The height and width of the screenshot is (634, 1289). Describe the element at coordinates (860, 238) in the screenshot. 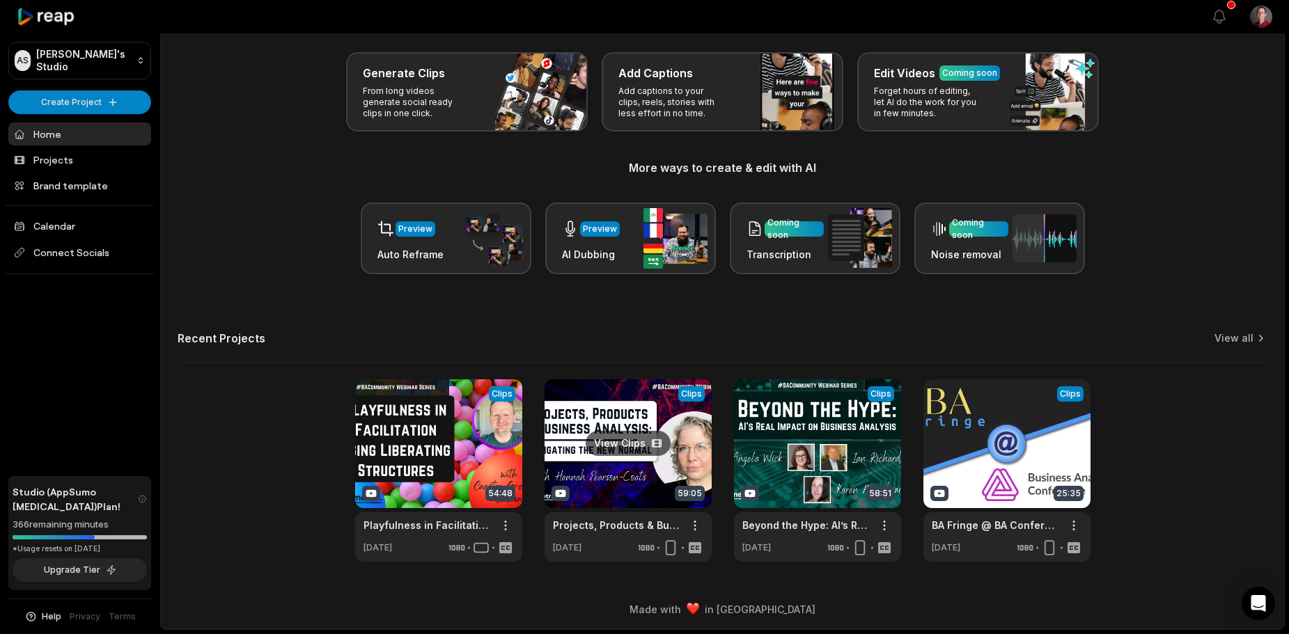

I see `img: transcription.png` at that location.